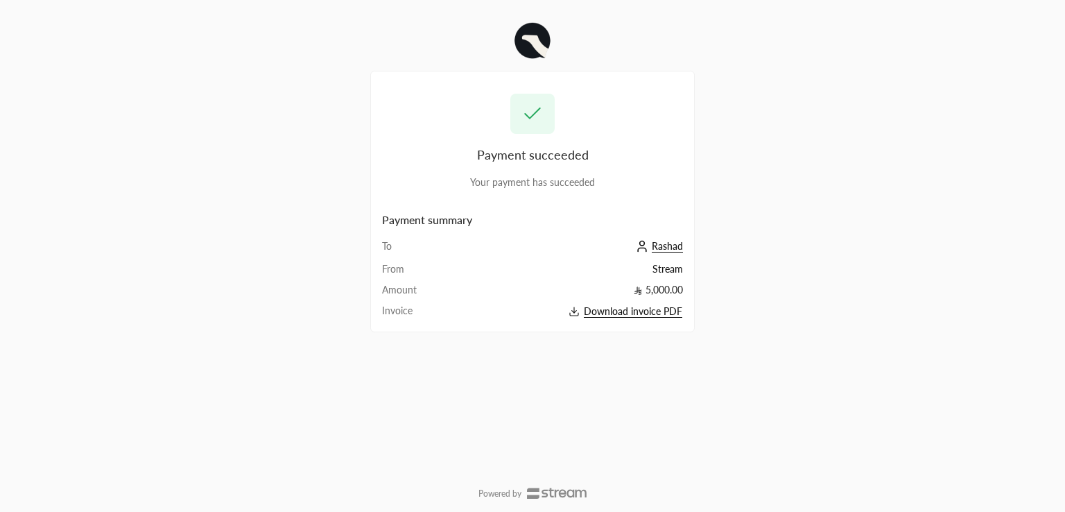  What do you see at coordinates (567, 293) in the screenshot?
I see `td: 5,000.00` at bounding box center [567, 293].